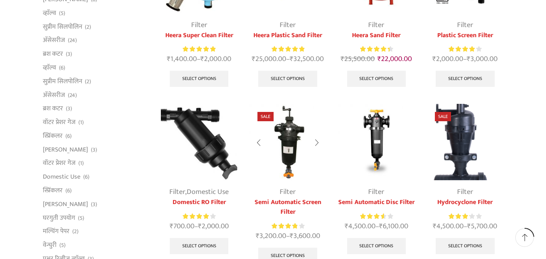 The image size is (546, 259). I want to click on a: Select options for “Heera Plastic Sand Filter”, so click(288, 79).